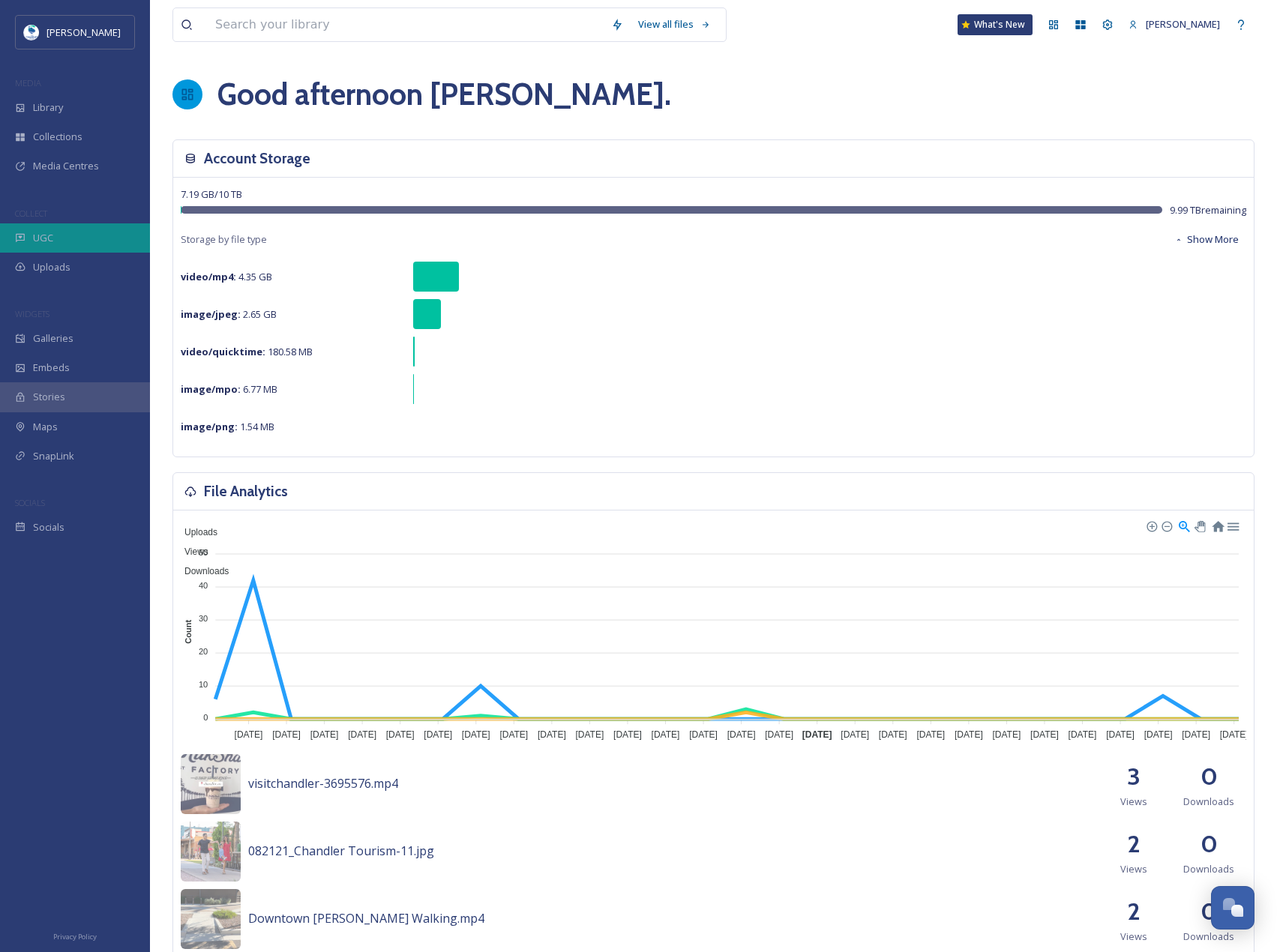 The image size is (1277, 952). What do you see at coordinates (674, 24) in the screenshot?
I see `a: View all files` at bounding box center [674, 24].